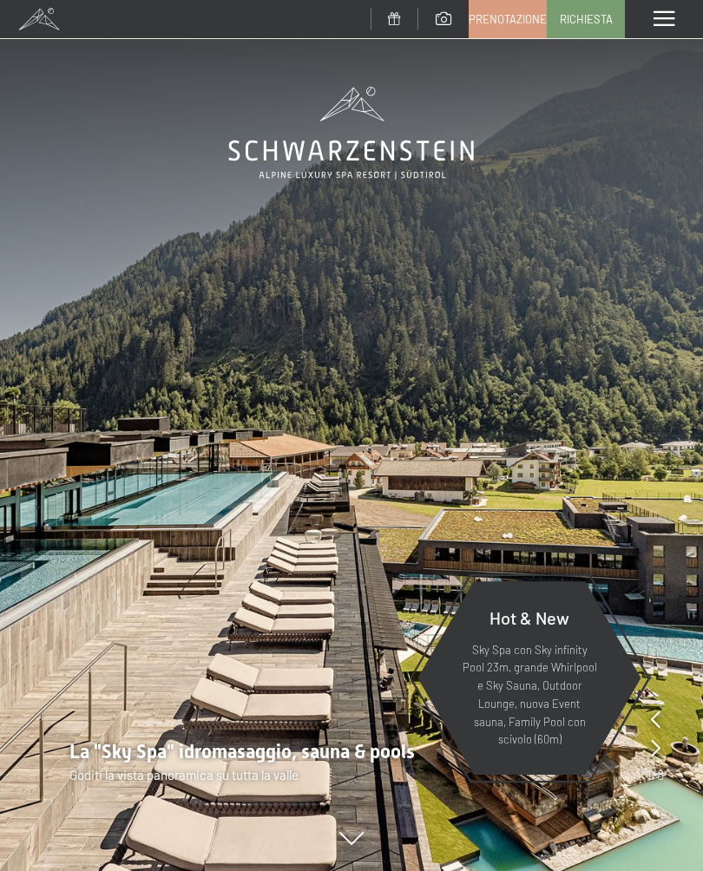  Describe the element at coordinates (242, 751) in the screenshot. I see `span: La "Sky Spa" idromasaggio, sauna & pools` at that location.